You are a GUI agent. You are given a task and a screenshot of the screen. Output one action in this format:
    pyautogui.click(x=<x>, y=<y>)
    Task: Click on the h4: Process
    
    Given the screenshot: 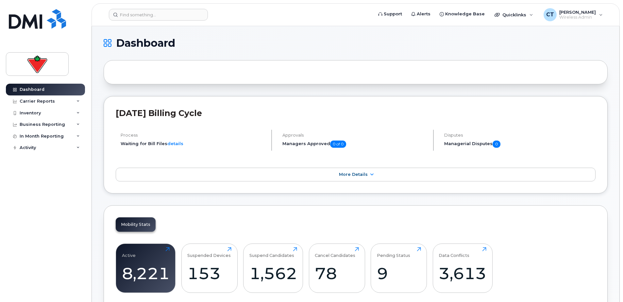 What is the action you would take?
    pyautogui.click(x=193, y=135)
    